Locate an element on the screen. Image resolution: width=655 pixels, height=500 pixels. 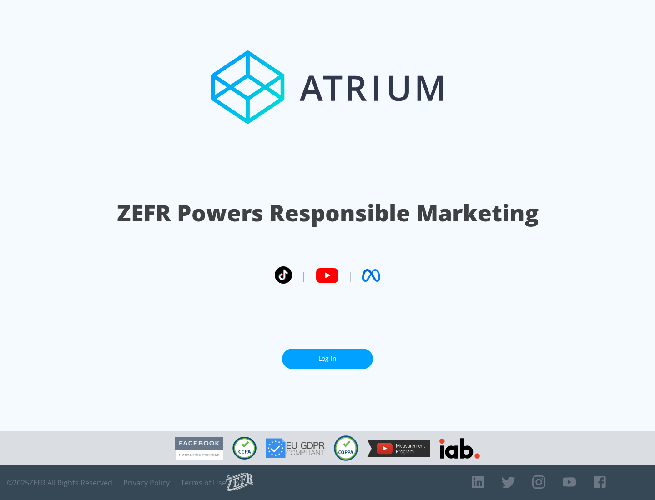
span: © 2025 ZEFR All Rights Reserved is located at coordinates (60, 483).